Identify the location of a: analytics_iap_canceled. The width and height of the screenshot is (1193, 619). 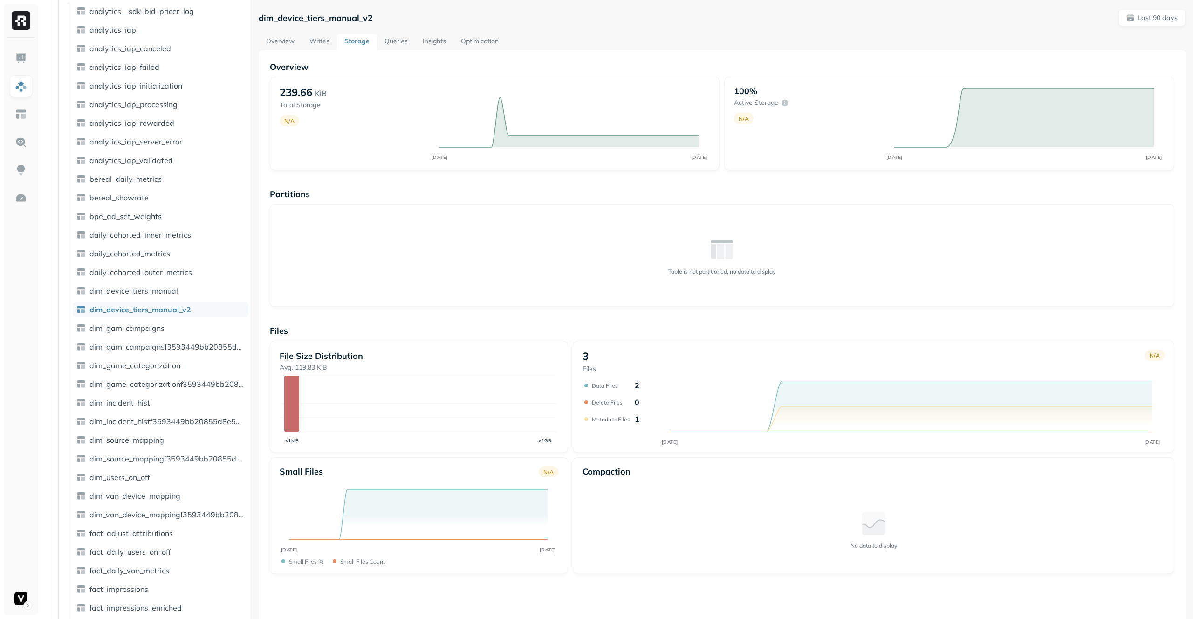
(160, 48).